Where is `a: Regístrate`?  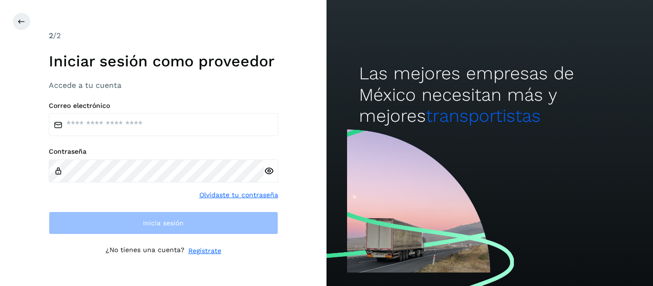 a: Regístrate is located at coordinates (204, 251).